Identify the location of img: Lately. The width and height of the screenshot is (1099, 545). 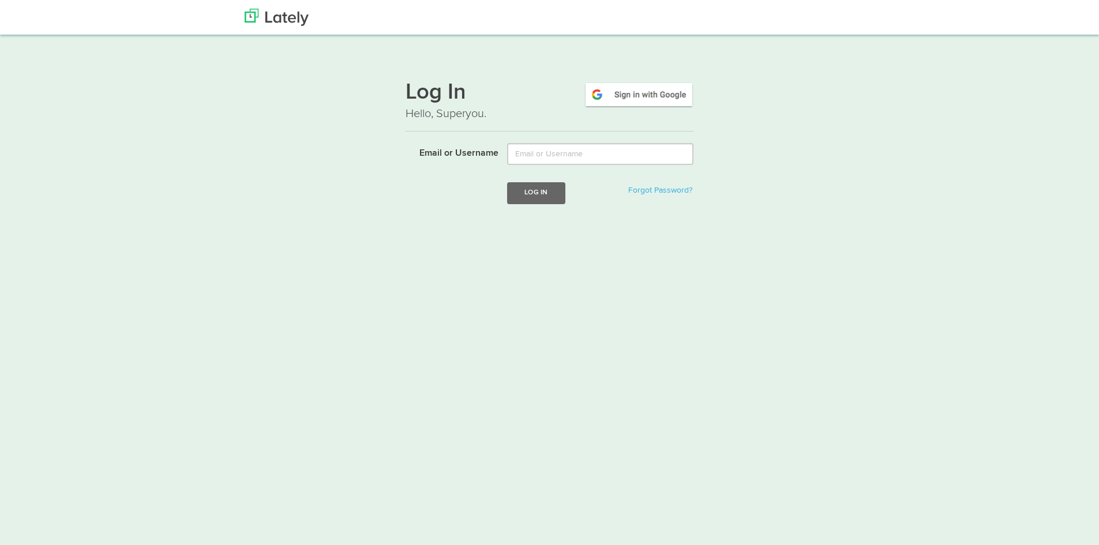
(276, 17).